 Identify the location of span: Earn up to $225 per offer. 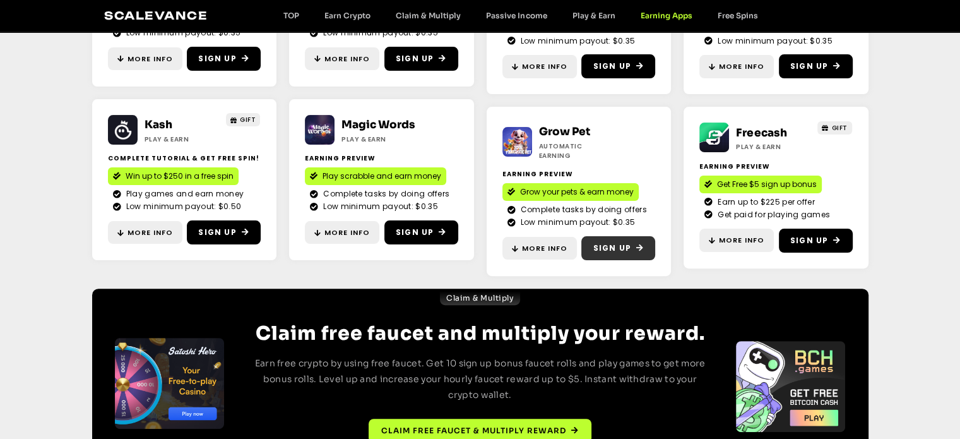
(765, 202).